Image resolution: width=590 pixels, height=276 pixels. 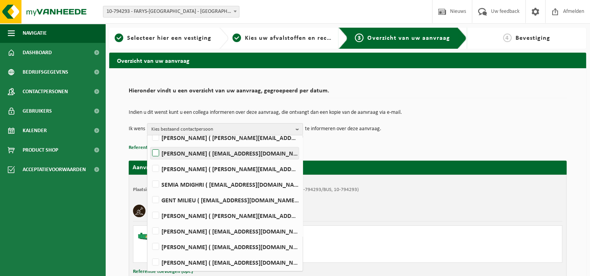 I want to click on img: HK-XC-12-GN-00.png, so click(x=149, y=236).